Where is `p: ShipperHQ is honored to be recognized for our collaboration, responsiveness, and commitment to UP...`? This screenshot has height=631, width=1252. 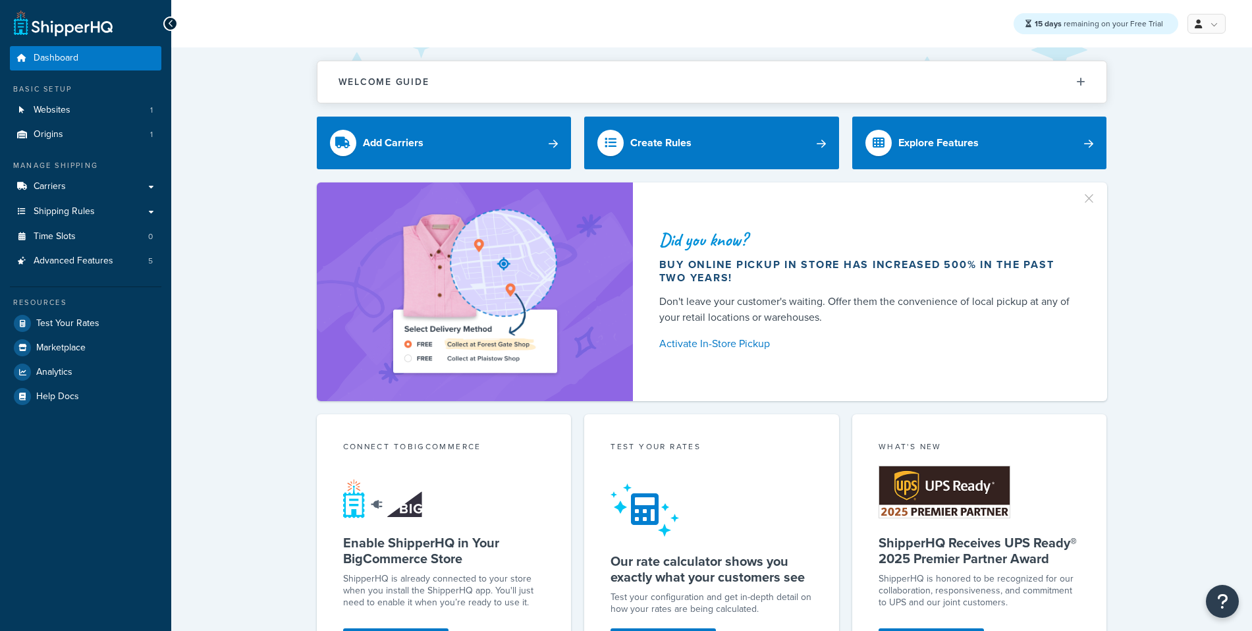 p: ShipperHQ is honored to be recognized for our collaboration, responsiveness, and commitment to UP... is located at coordinates (979, 591).